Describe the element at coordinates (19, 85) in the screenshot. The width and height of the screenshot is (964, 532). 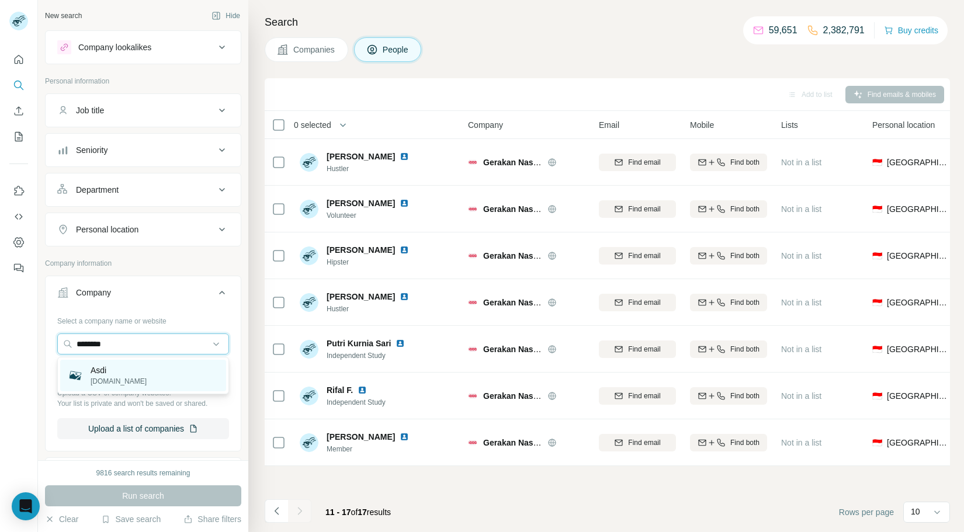
I see `button: Search` at that location.